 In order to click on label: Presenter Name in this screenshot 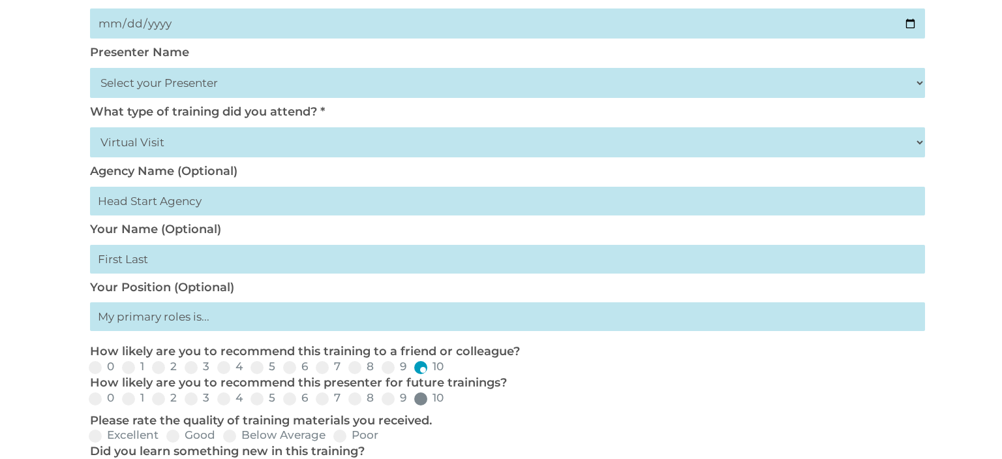, I will do `click(140, 52)`.